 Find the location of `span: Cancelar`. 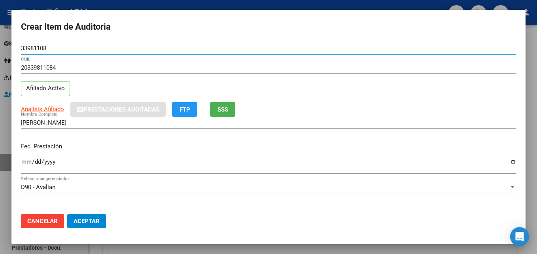

span: Cancelar is located at coordinates (42, 221).